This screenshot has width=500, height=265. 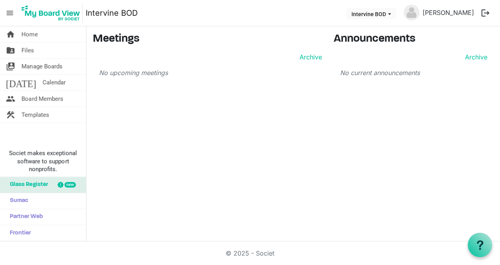 I want to click on button: logout, so click(x=486, y=13).